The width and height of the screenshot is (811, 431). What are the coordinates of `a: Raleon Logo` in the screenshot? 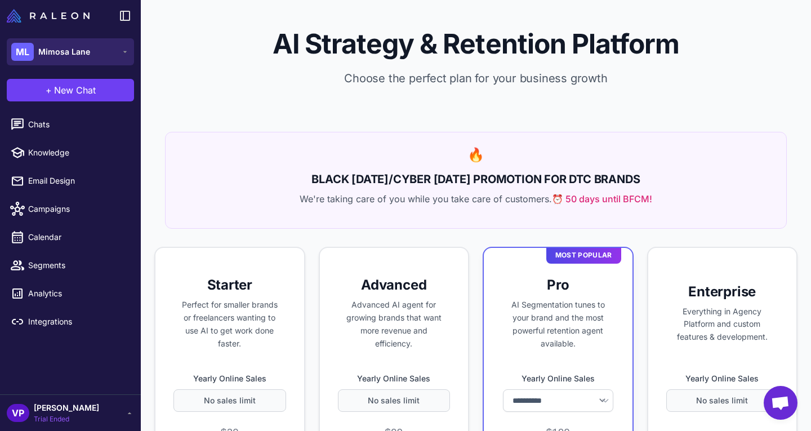 It's located at (50, 16).